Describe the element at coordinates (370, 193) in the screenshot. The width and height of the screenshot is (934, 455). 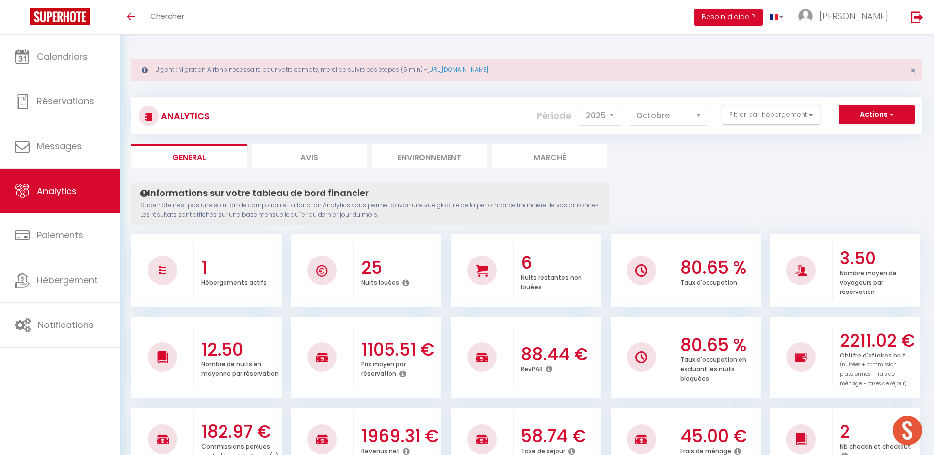
I see `h4: Informations sur votre tableau de bord financier` at that location.